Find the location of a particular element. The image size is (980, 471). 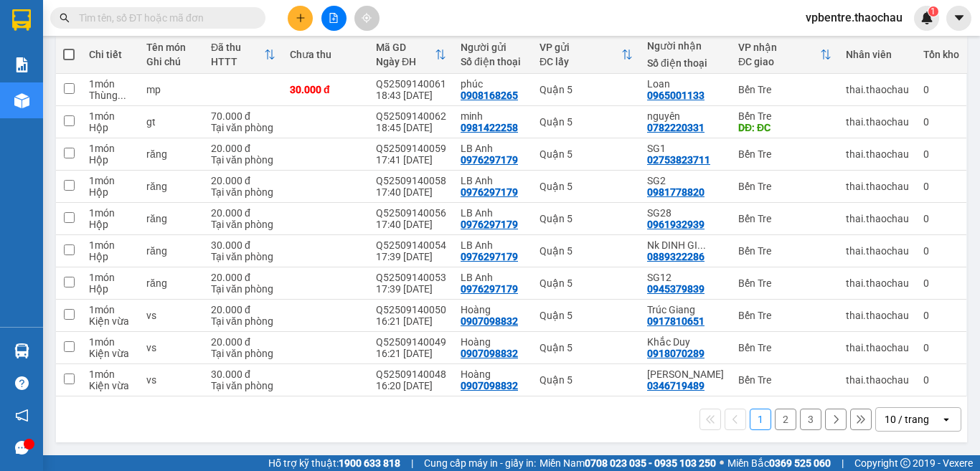

div: Q52509140053 is located at coordinates (411, 278).